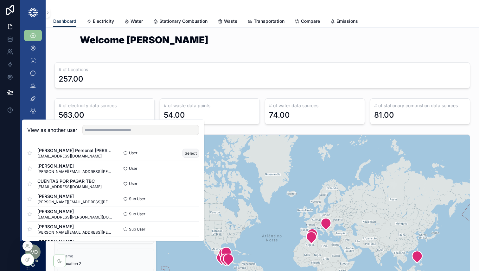  What do you see at coordinates (180, 22) in the screenshot?
I see `a: Stationary Combustion` at bounding box center [180, 22].